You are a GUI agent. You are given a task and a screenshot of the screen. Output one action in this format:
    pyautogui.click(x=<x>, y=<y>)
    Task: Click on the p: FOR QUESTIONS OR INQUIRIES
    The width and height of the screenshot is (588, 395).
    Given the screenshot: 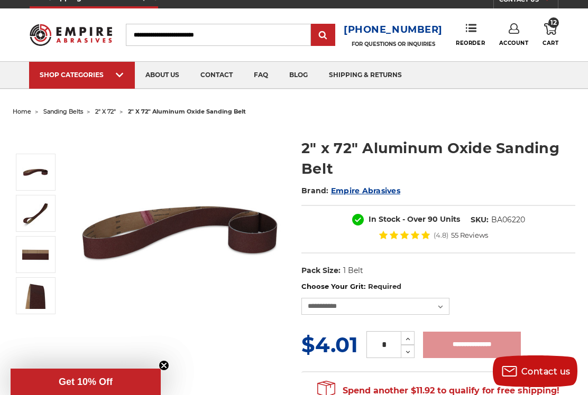 What is the action you would take?
    pyautogui.click(x=393, y=44)
    